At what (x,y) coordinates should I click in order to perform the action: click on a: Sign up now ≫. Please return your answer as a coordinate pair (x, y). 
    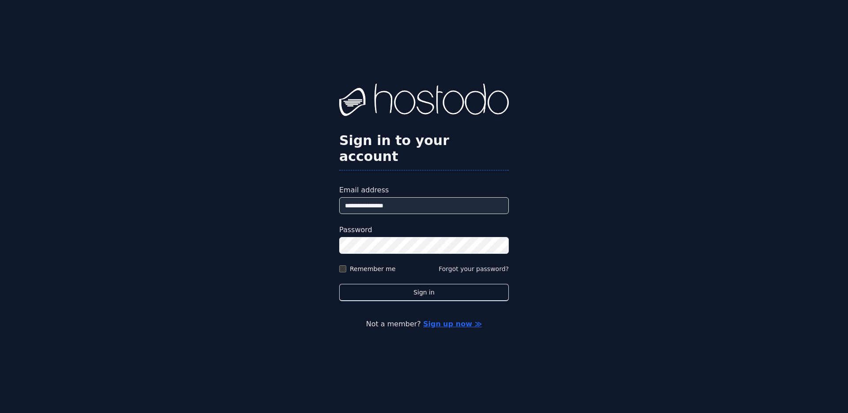
    Looking at the image, I should click on (452, 323).